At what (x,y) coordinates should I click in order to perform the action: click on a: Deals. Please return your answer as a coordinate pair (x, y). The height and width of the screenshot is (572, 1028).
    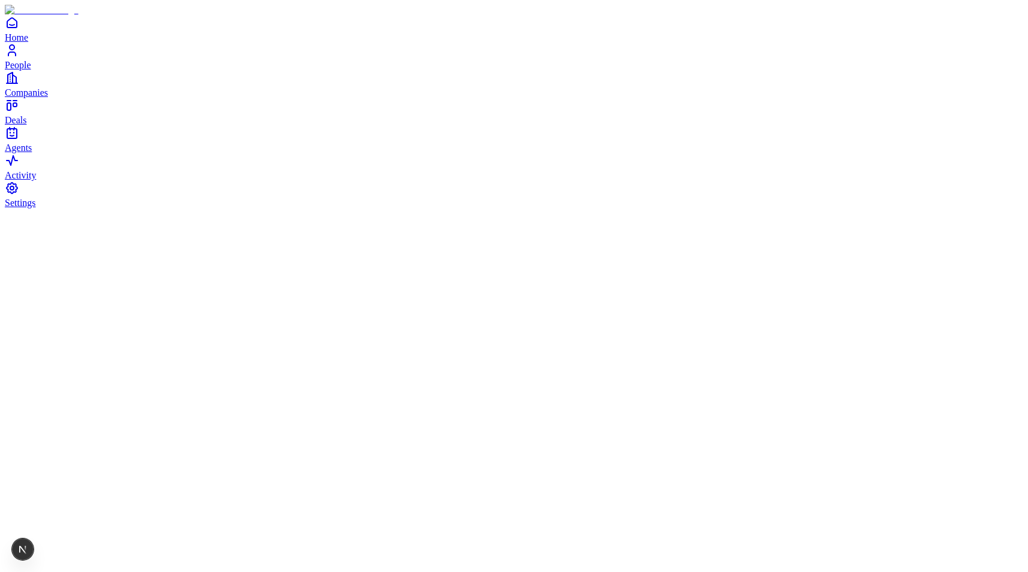
    Looking at the image, I should click on (514, 111).